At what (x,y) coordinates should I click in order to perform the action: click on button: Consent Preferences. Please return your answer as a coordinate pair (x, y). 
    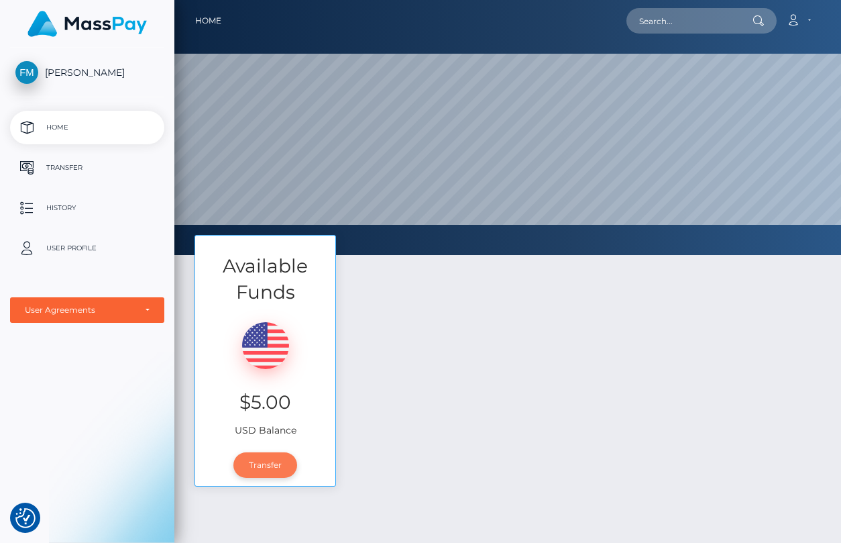
    Looking at the image, I should click on (25, 518).